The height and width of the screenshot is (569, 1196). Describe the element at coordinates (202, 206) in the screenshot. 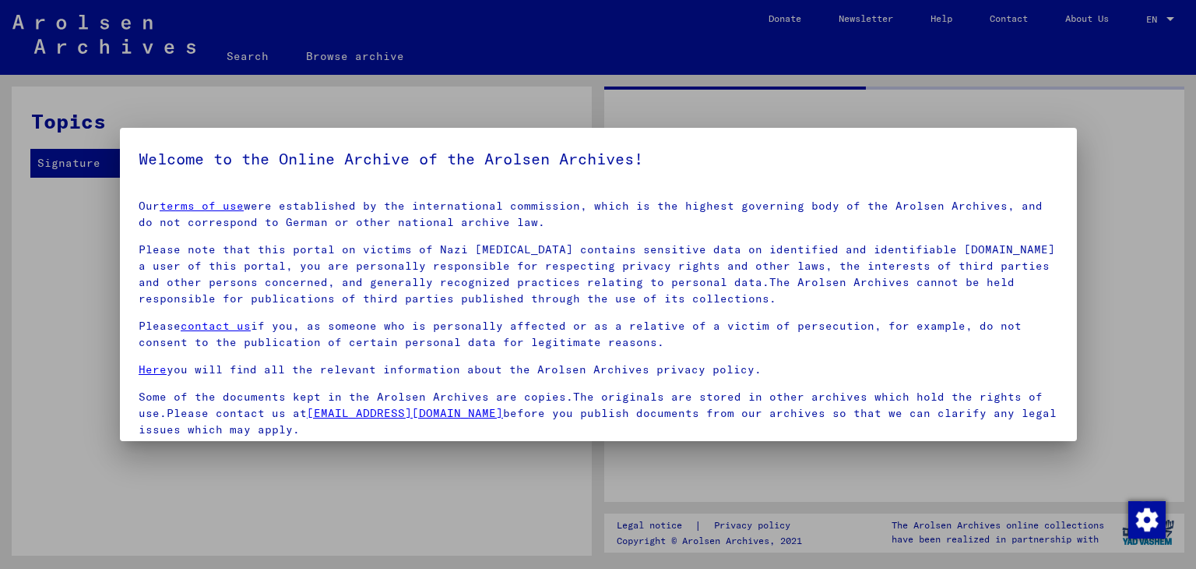

I see `a: terms of use` at that location.